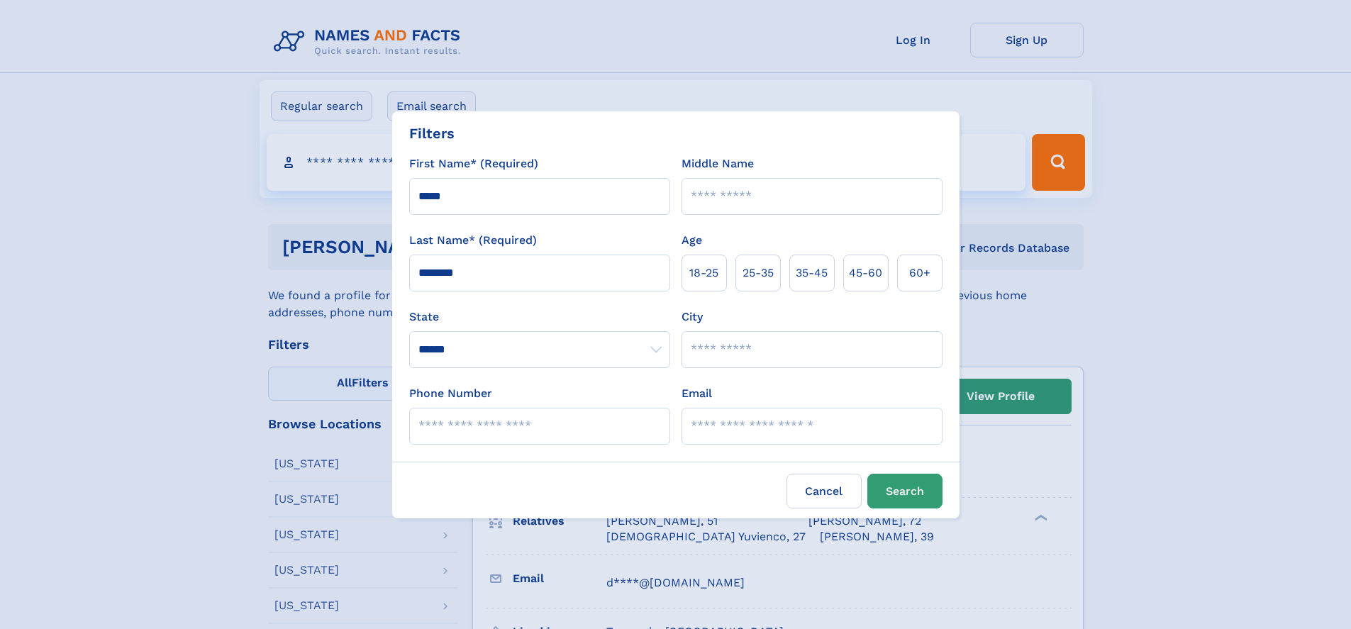 This screenshot has height=629, width=1351. I want to click on label: First Name* (Required), so click(474, 164).